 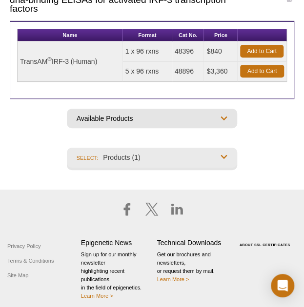 I want to click on td: 48396, so click(x=188, y=51).